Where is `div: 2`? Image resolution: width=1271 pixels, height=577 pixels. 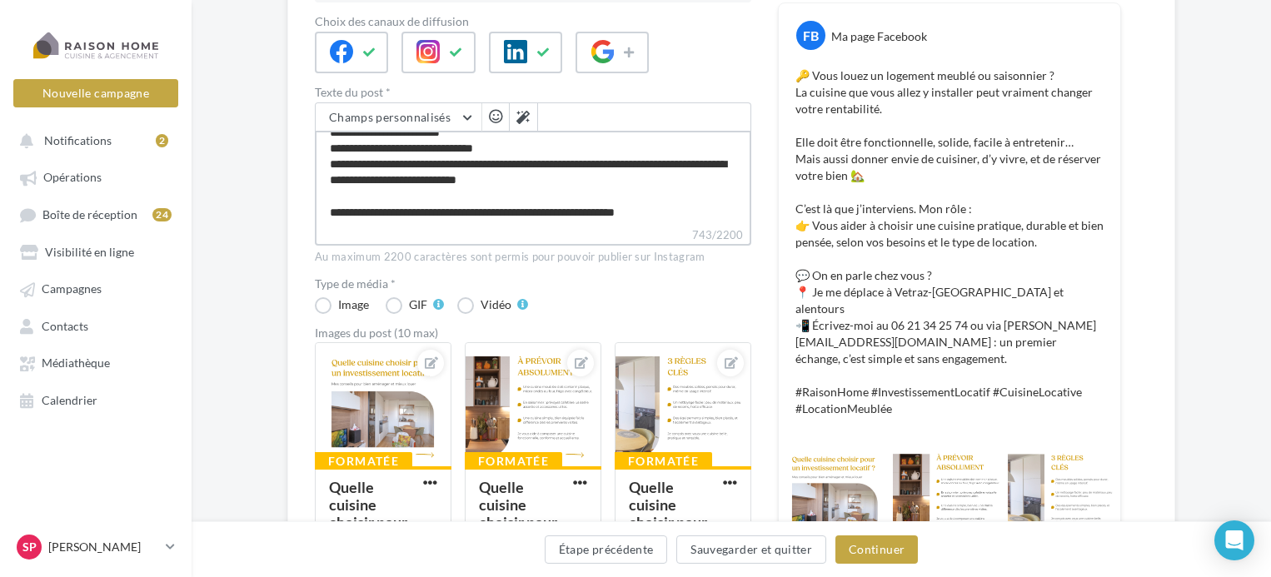
div: 2 is located at coordinates (162, 141).